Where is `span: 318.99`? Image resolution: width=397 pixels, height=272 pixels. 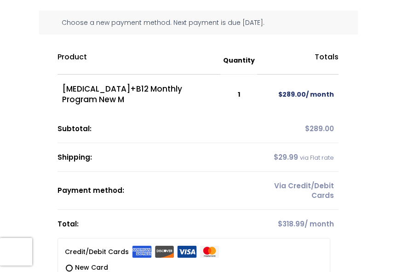 span: 318.99 is located at coordinates (291, 224).